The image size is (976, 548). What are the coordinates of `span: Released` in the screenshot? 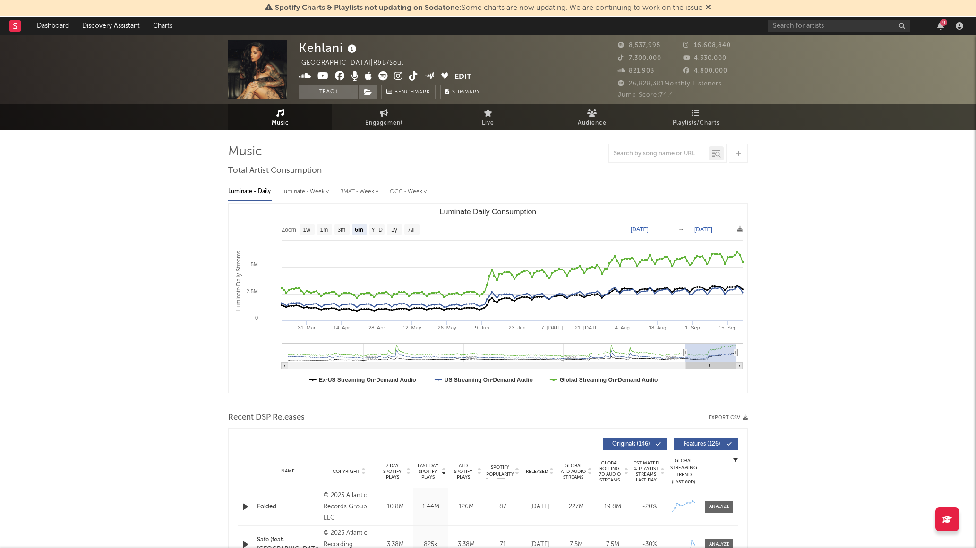 It's located at (536, 472).